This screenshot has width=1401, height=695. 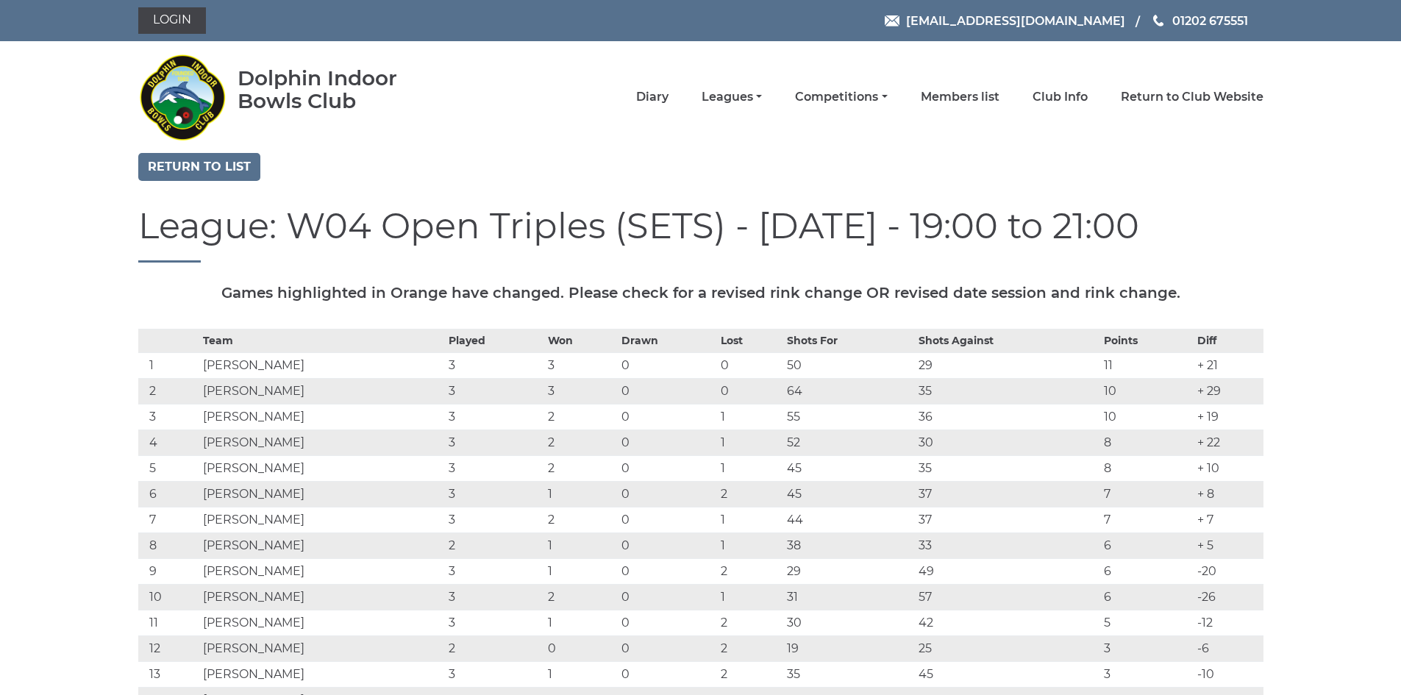 What do you see at coordinates (1228, 648) in the screenshot?
I see `td: -6` at bounding box center [1228, 648].